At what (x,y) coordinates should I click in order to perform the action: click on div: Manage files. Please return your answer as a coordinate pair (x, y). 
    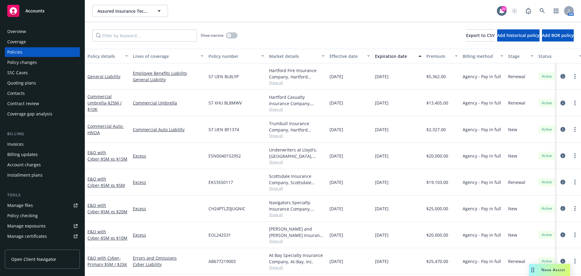
    Looking at the image, I should click on (20, 205).